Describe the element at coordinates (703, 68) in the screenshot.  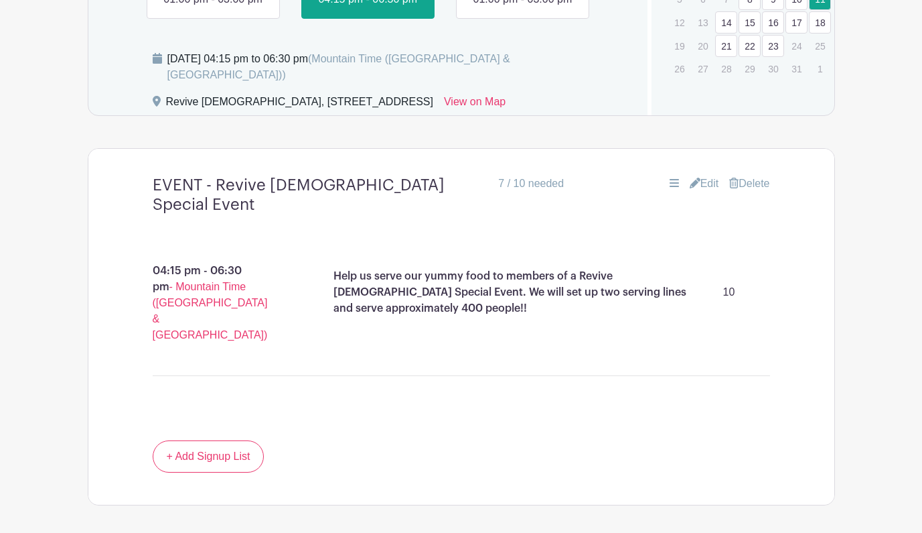
I see `p: 27` at that location.